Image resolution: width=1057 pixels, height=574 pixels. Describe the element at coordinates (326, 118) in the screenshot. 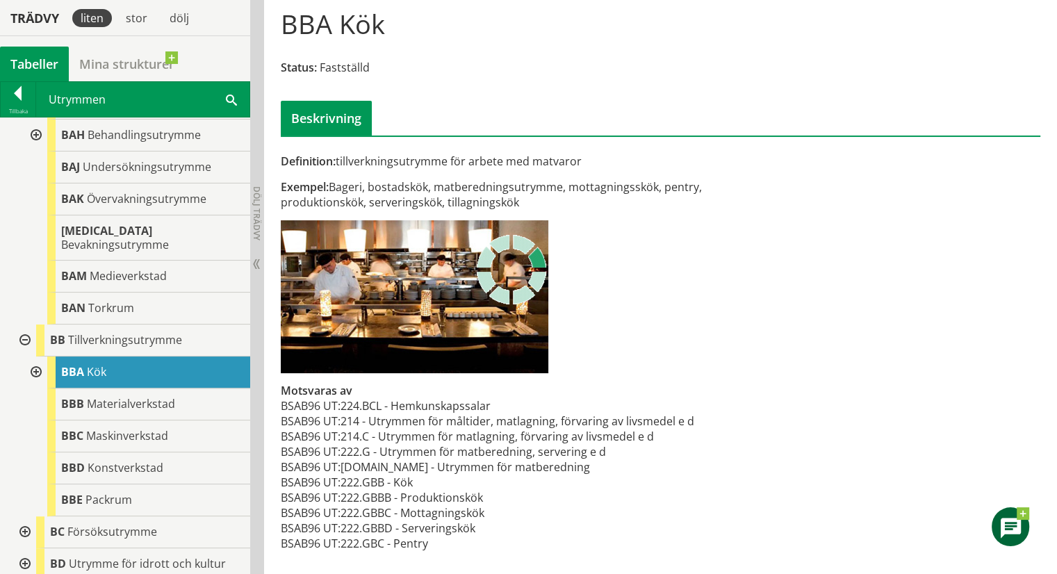

I see `div: Beskrivning` at that location.